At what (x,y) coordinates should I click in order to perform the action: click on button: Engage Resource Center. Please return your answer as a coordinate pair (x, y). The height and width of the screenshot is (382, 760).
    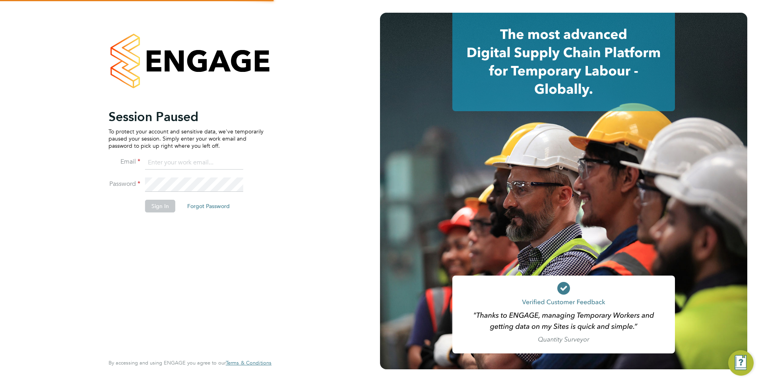
    Looking at the image, I should click on (741, 363).